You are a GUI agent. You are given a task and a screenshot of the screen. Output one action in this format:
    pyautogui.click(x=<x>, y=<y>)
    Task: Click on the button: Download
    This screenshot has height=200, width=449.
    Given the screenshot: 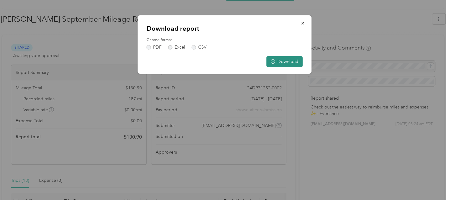 What is the action you would take?
    pyautogui.click(x=285, y=61)
    